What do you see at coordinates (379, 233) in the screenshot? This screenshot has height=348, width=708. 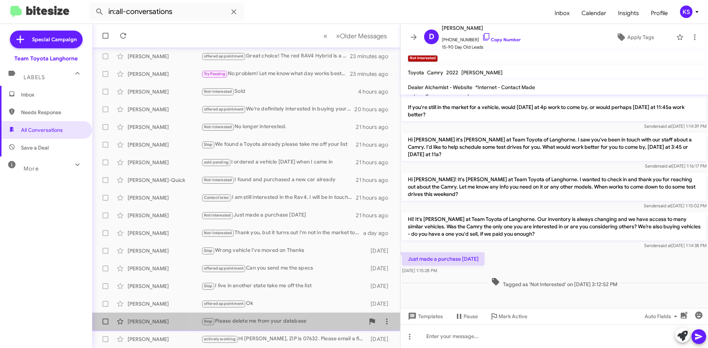 I see `div: a day ago` at bounding box center [379, 233].